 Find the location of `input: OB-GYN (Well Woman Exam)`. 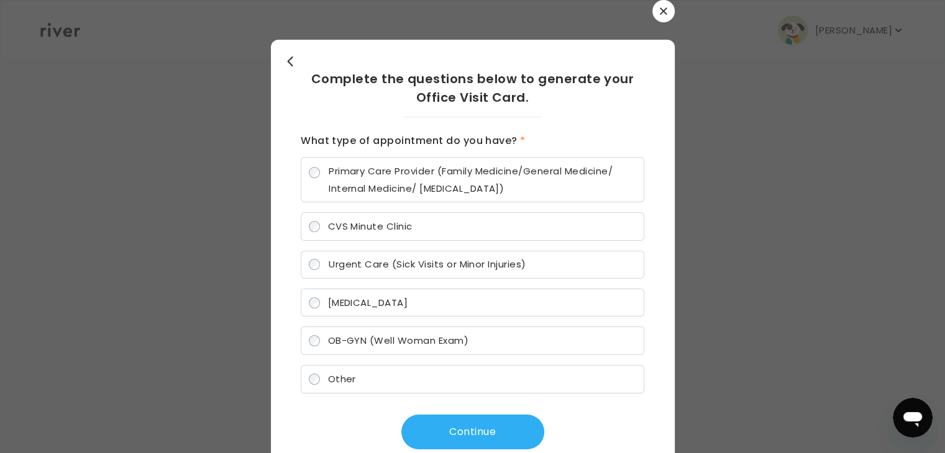

input: OB-GYN (Well Woman Exam) is located at coordinates (314, 341).